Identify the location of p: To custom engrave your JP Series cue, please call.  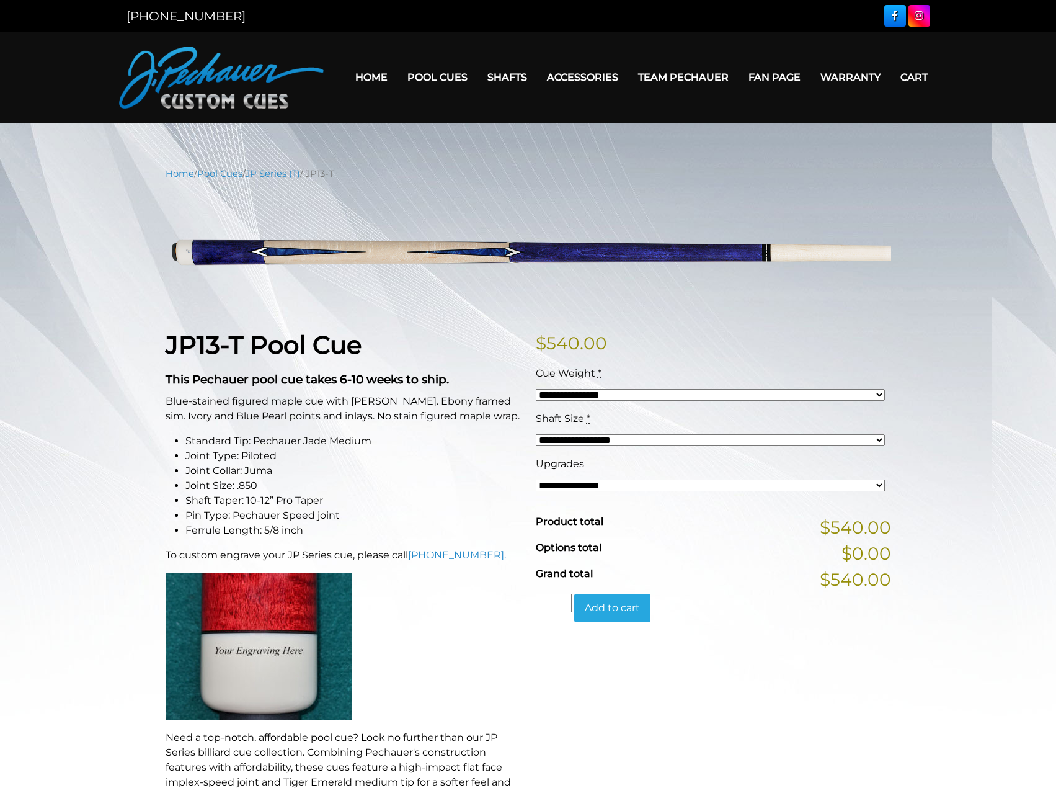
(343, 555).